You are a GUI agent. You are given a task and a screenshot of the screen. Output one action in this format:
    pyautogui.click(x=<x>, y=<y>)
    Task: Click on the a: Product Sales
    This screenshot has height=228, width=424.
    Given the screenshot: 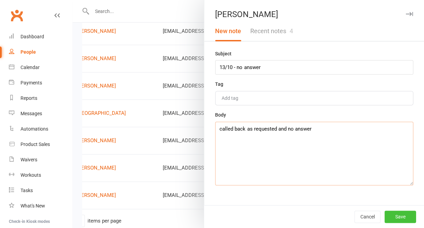 What is the action you would take?
    pyautogui.click(x=40, y=144)
    